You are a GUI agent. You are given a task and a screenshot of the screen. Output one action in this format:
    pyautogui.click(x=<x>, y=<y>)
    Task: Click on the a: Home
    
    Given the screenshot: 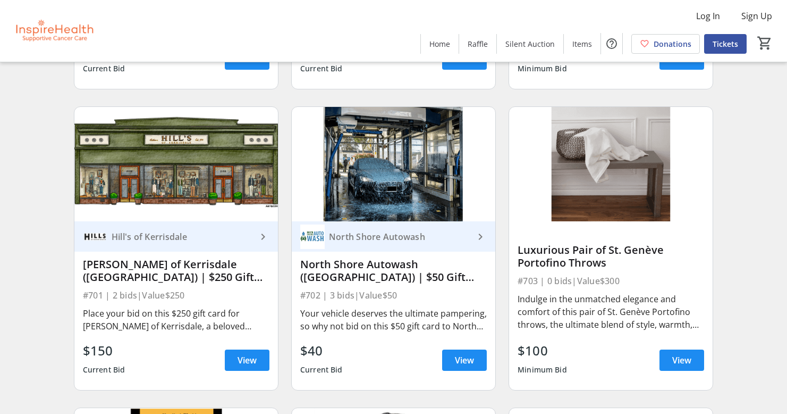 What is the action you would take?
    pyautogui.click(x=440, y=44)
    